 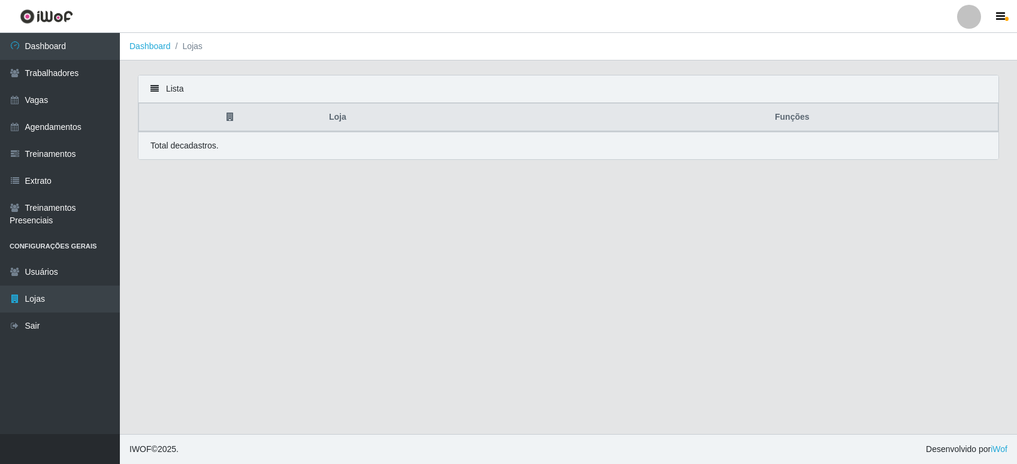 What do you see at coordinates (568, 47) in the screenshot?
I see `nav: breadcrumb` at bounding box center [568, 47].